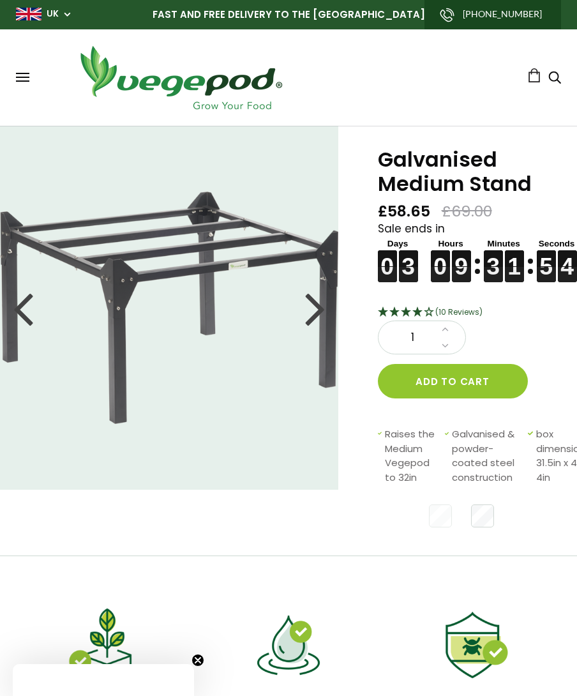 This screenshot has height=696, width=577. What do you see at coordinates (568, 258) in the screenshot?
I see `figure: 4` at bounding box center [568, 258].